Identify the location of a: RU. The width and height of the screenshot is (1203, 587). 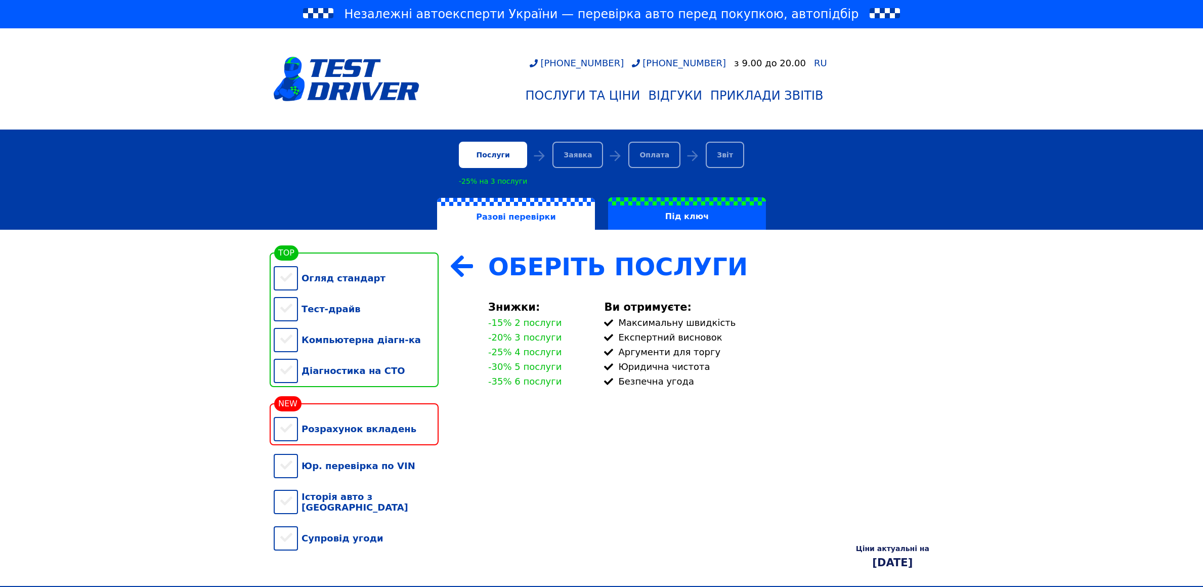
(821, 63).